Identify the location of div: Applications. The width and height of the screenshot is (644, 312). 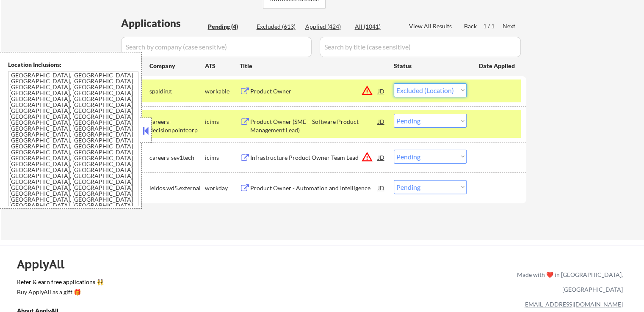
(163, 23).